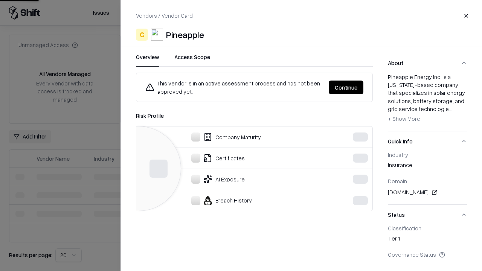 The width and height of the screenshot is (482, 271). What do you see at coordinates (404, 119) in the screenshot?
I see `span: + Show More` at bounding box center [404, 119].